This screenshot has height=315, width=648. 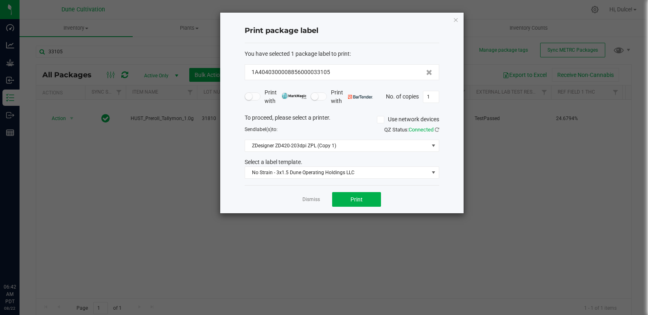 I want to click on span: ZDesigner ZD420-203dpi ZPL (Copy 1), so click(x=337, y=146).